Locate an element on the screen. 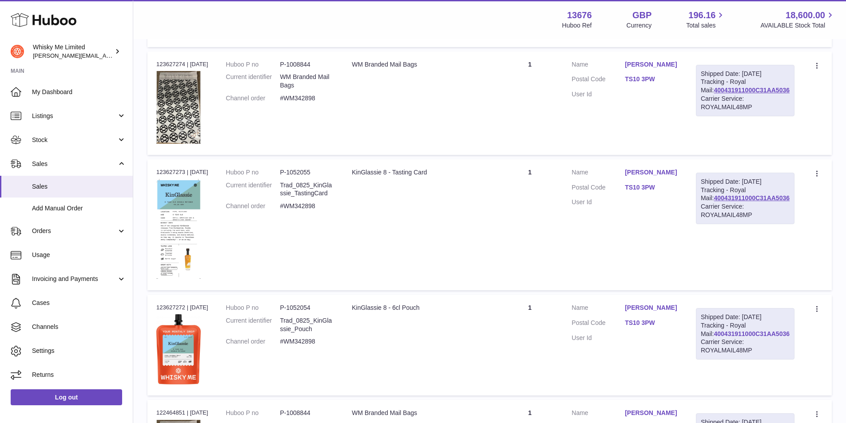 The image size is (846, 423). img: frances@whiskyshop.com is located at coordinates (17, 52).